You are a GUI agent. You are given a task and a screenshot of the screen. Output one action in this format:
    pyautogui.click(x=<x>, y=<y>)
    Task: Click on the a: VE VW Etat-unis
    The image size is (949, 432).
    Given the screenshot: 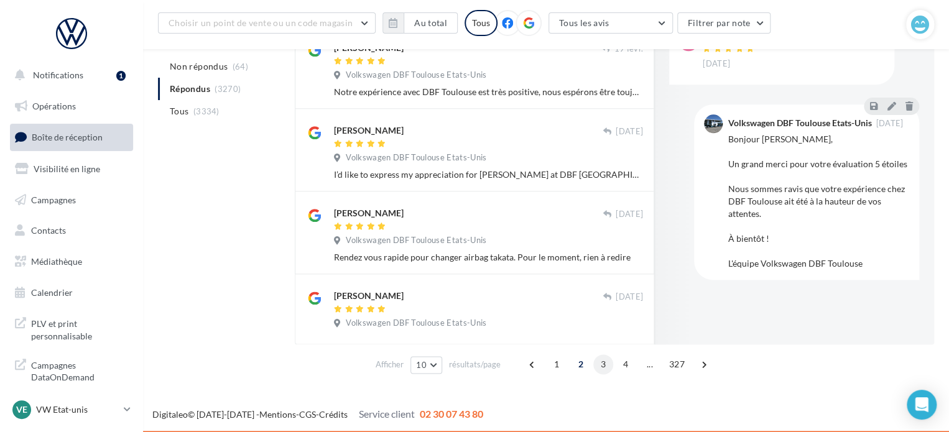 What is the action you would take?
    pyautogui.click(x=71, y=410)
    